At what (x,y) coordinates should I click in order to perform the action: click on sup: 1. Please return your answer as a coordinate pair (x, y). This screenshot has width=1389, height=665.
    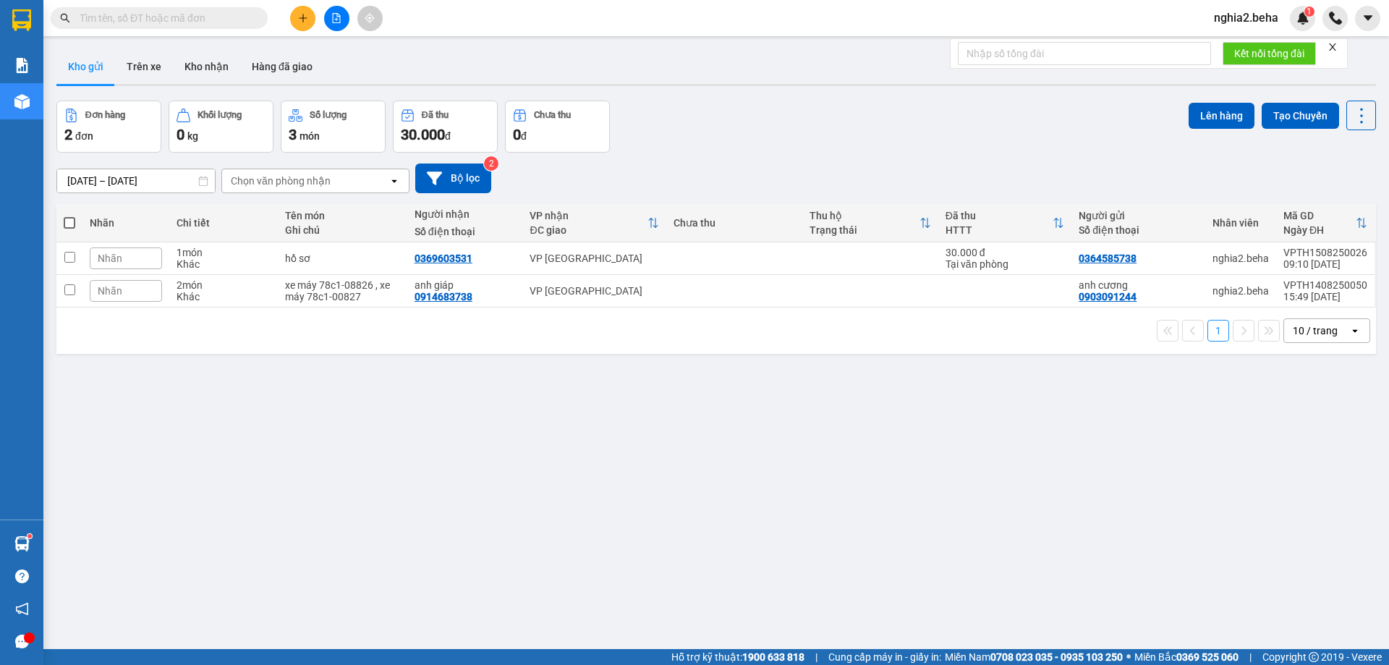
    Looking at the image, I should click on (30, 536).